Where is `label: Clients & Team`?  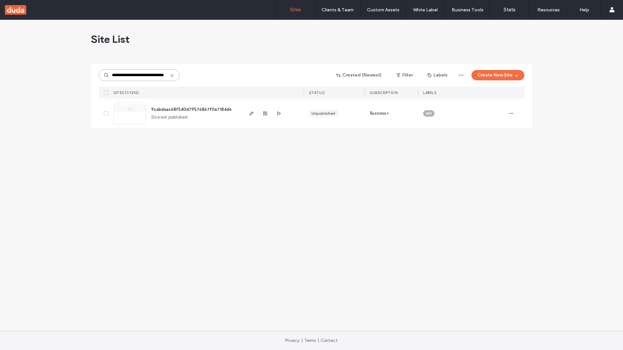 label: Clients & Team is located at coordinates (337, 10).